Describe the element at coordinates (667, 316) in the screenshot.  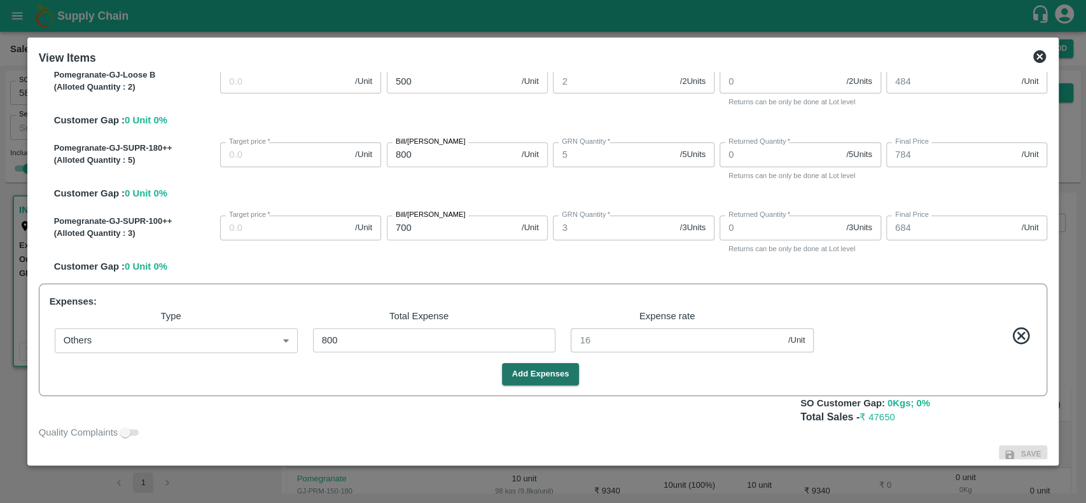
I see `p: Expense rate` at that location.